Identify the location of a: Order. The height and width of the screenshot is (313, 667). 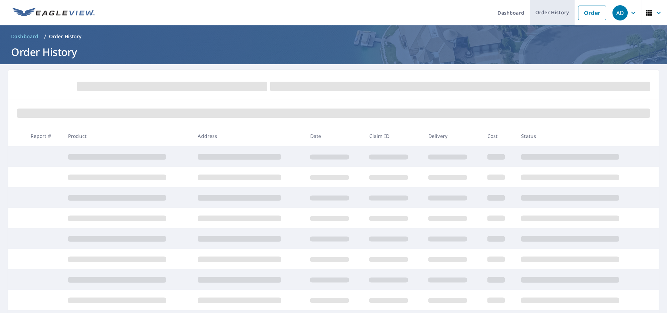
(592, 13).